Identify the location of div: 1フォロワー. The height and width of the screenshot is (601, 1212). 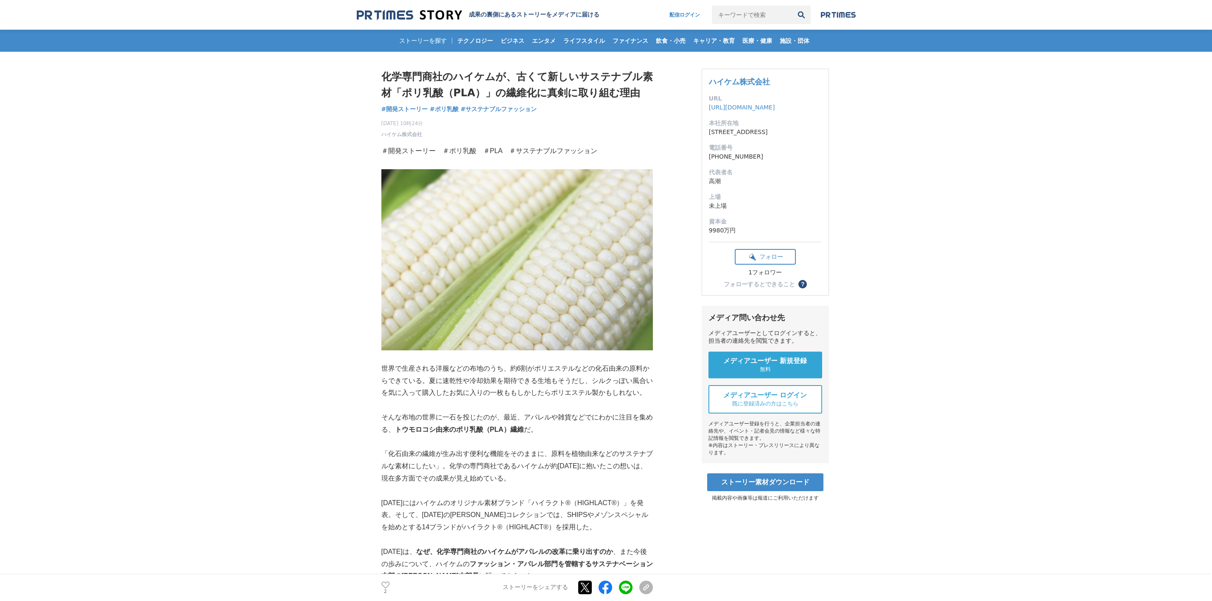
(766, 273).